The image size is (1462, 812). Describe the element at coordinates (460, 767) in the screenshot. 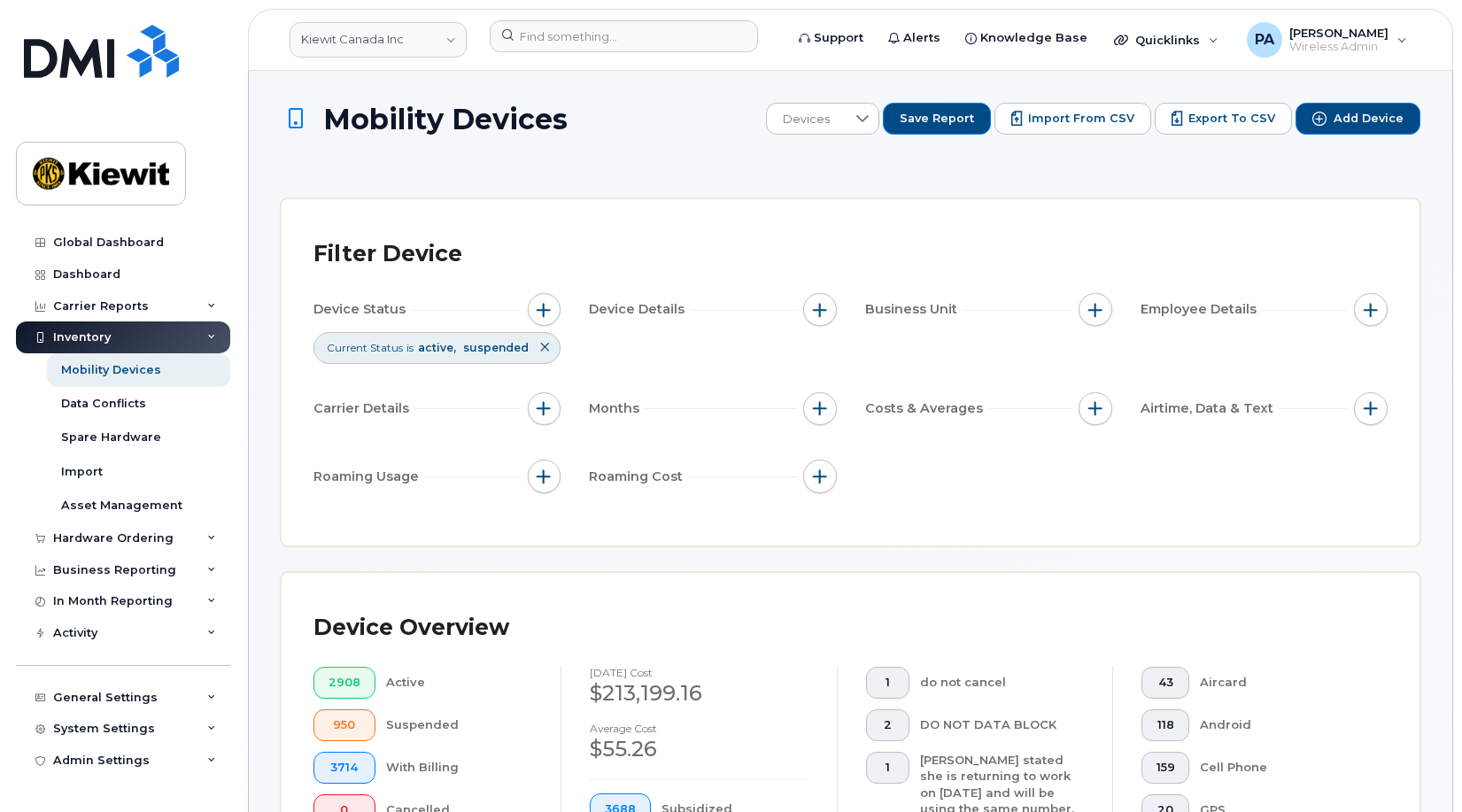

I see `div: With Billing` at that location.